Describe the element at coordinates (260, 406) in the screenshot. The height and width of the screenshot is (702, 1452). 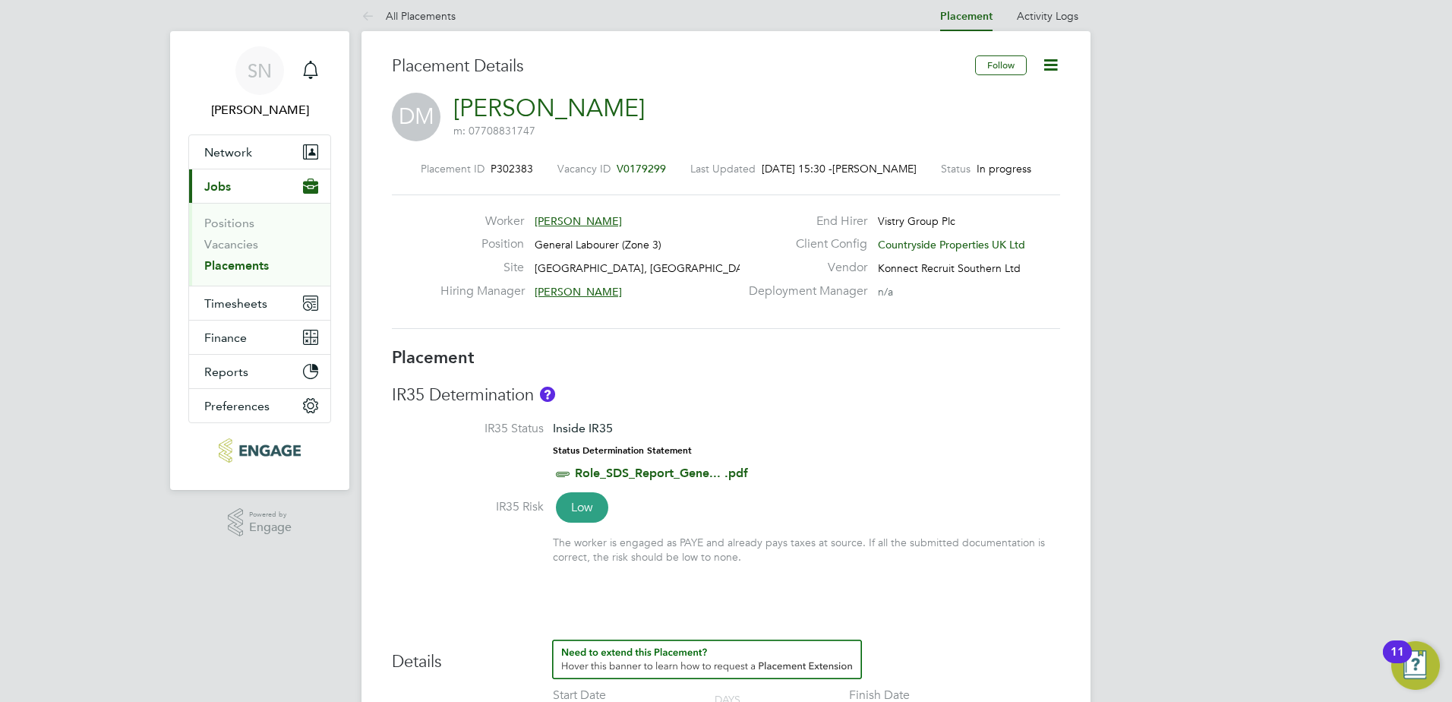
I see `button: Preferences` at that location.